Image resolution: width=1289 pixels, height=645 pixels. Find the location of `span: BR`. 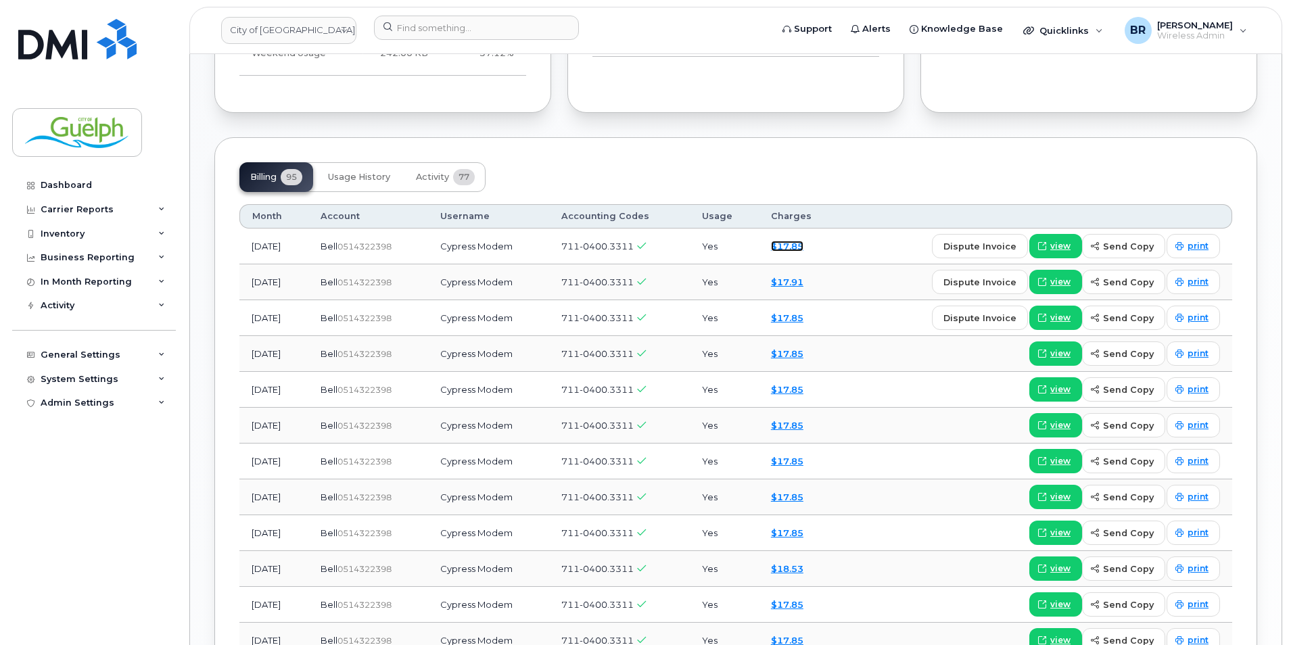

span: BR is located at coordinates (1138, 30).